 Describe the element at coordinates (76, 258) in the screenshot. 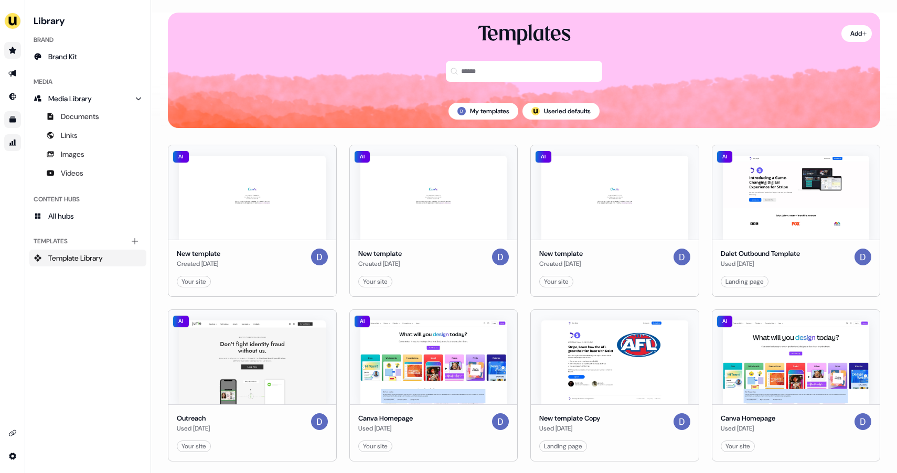

I see `span: Template Library` at that location.